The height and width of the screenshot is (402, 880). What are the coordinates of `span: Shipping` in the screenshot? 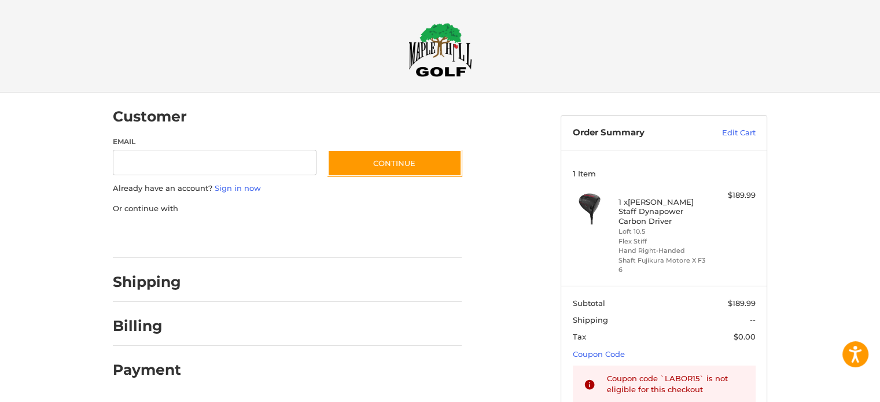 It's located at (590, 320).